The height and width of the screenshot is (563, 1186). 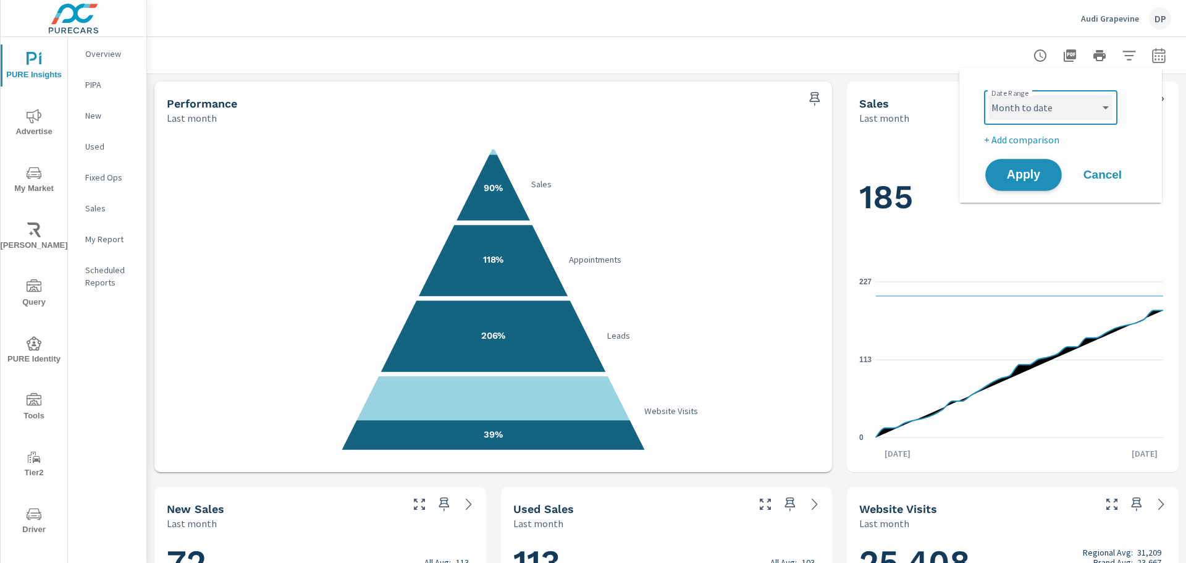 I want to click on h5: Performance, so click(x=202, y=103).